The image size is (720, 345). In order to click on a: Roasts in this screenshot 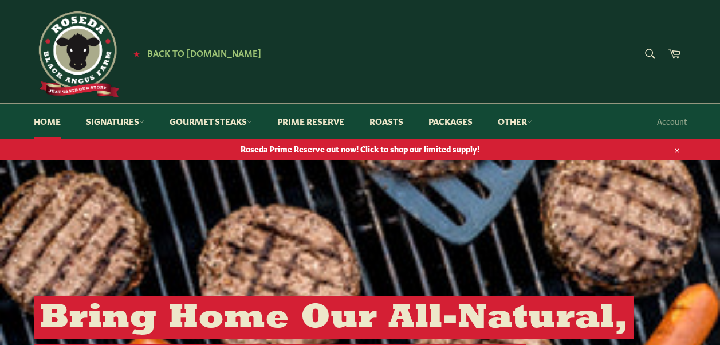, I will do `click(386, 121)`.